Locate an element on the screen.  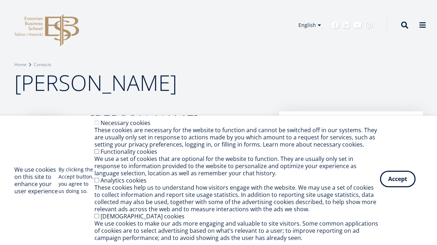
div: We use cookies to make our ads more engaging and valuable to site visitors. Some common applicati... is located at coordinates (237, 230).